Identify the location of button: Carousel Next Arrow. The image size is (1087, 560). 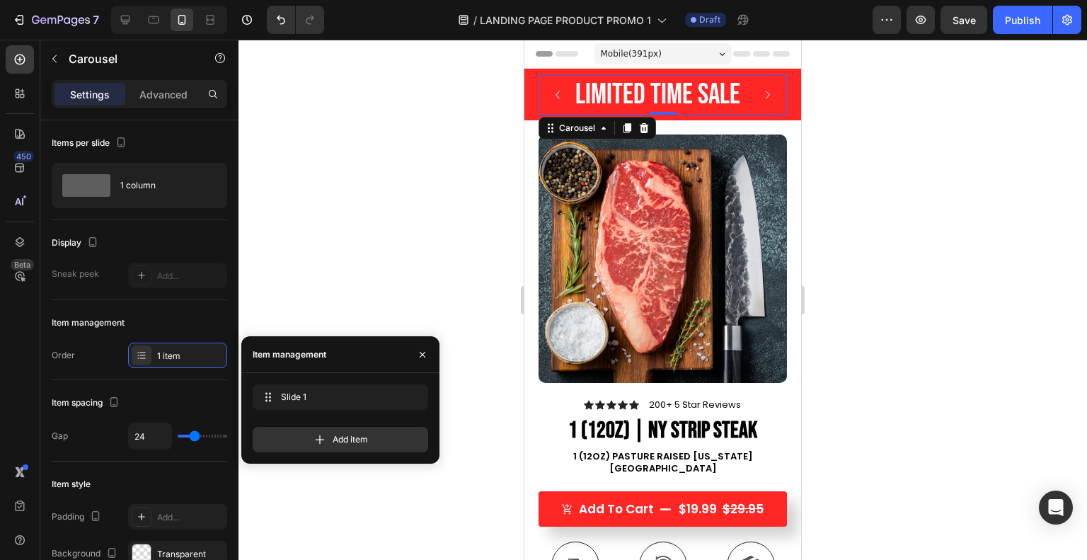
(244, 55).